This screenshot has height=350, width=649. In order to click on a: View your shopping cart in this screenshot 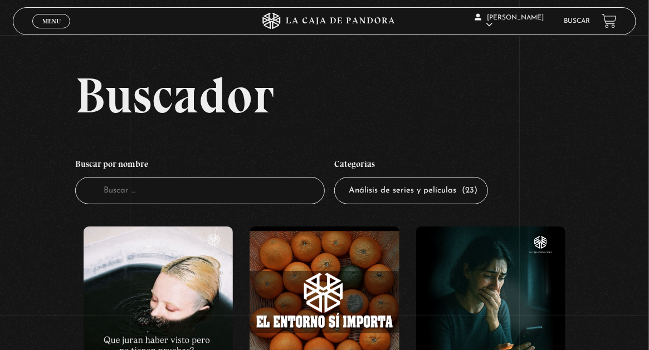, I will do `click(608, 21)`.